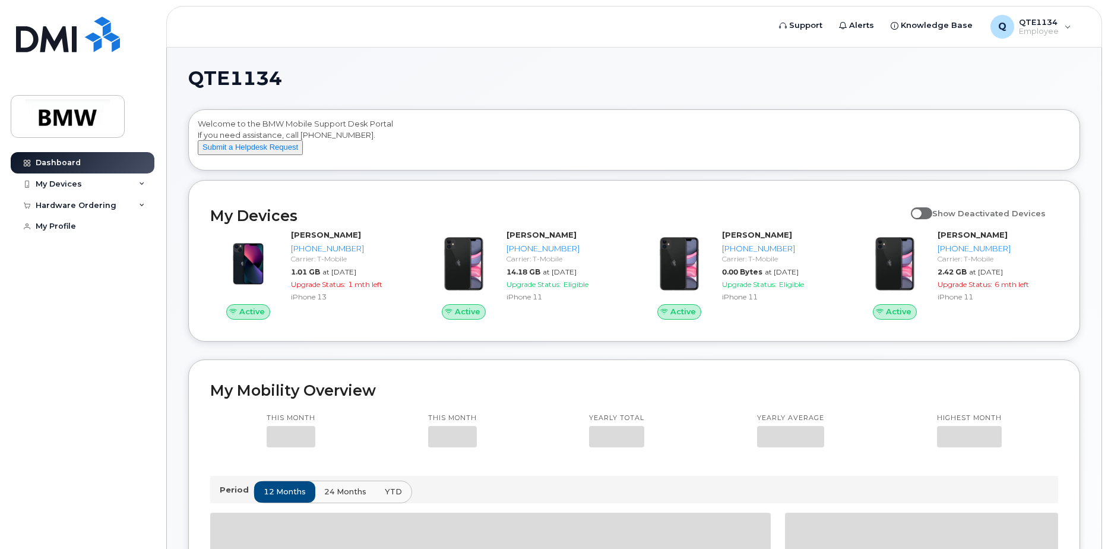 Image resolution: width=1108 pixels, height=549 pixels. I want to click on h2: My Mobility Overview, so click(634, 390).